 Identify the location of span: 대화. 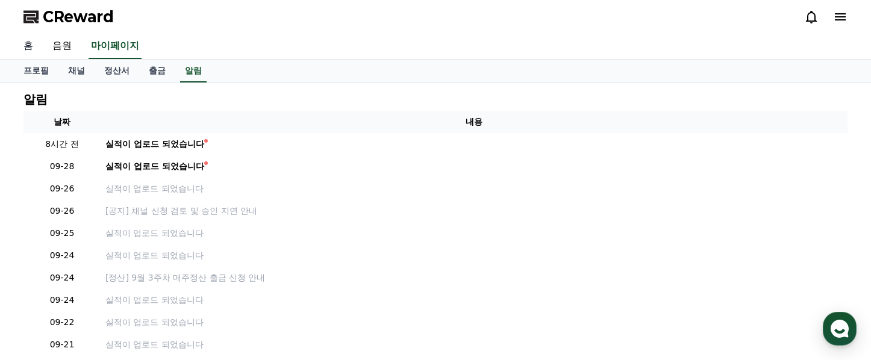
(117, 284).